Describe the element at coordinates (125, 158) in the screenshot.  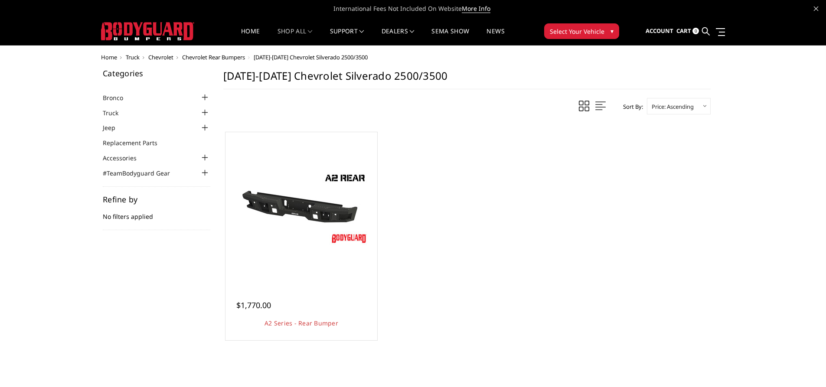
I see `a: Accessories` at that location.